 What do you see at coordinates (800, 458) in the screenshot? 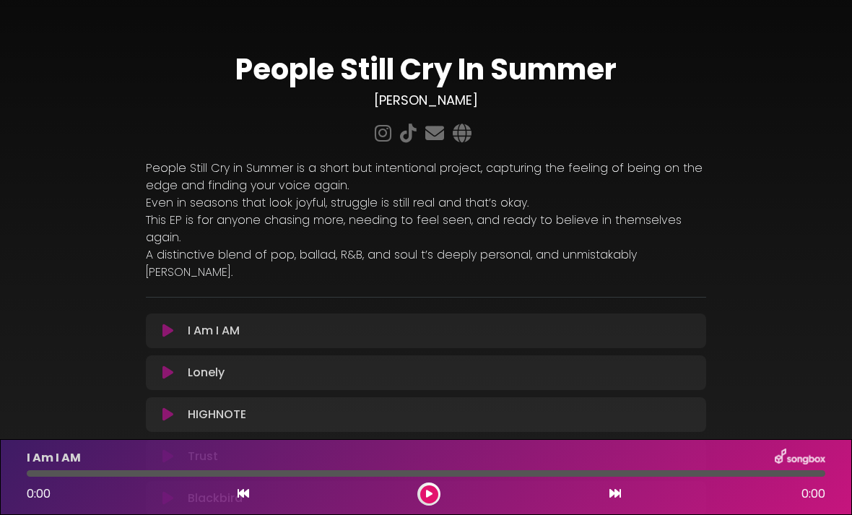
I see `img: songbox-logo-white.png` at bounding box center [800, 458].